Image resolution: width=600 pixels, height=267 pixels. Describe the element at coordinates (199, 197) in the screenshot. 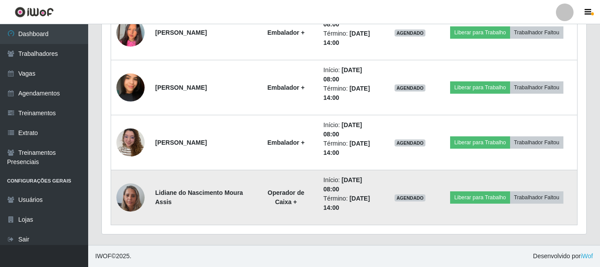

I see `strong: Lidiane do Nascimento Moura Assis` at that location.